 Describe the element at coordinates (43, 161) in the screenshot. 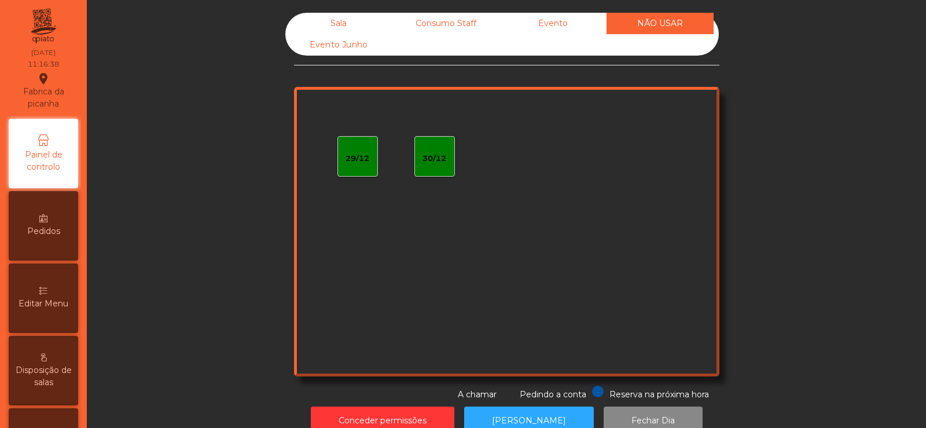

I see `span: Painel de controlo` at that location.